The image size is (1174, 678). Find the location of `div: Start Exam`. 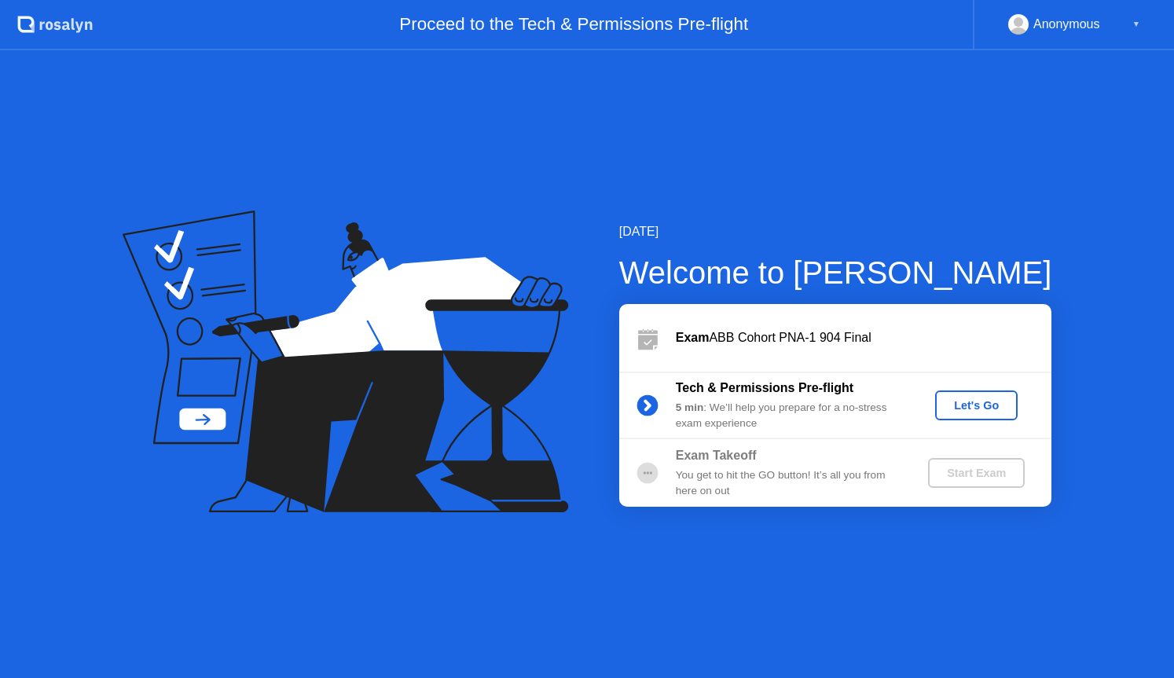

div: Start Exam is located at coordinates (976, 473).